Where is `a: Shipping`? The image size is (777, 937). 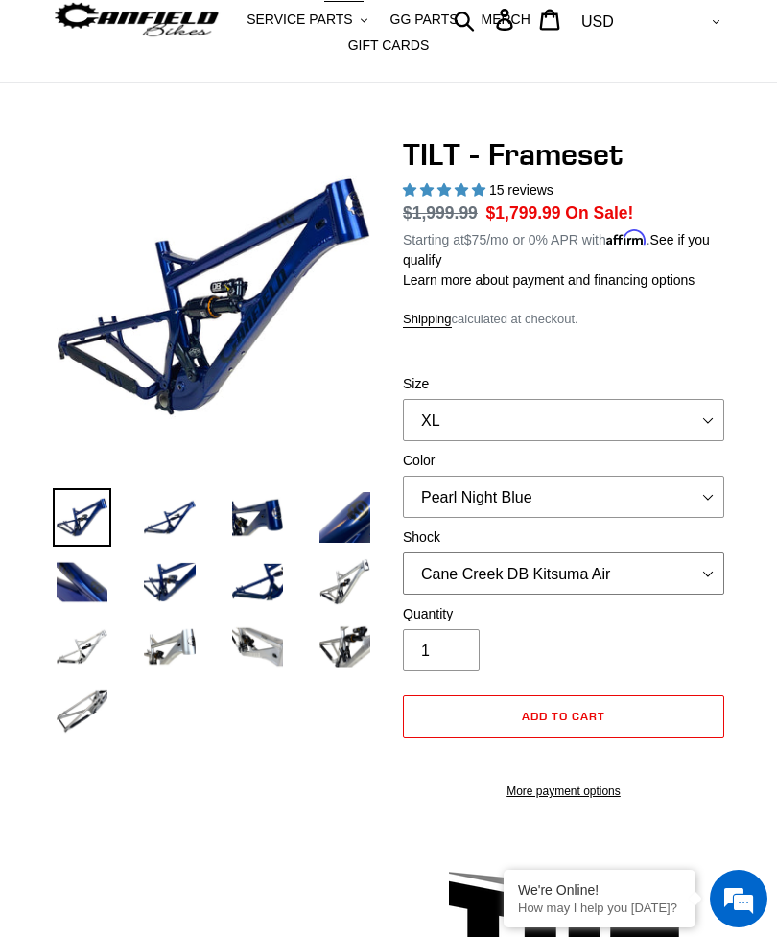 a: Shipping is located at coordinates (427, 319).